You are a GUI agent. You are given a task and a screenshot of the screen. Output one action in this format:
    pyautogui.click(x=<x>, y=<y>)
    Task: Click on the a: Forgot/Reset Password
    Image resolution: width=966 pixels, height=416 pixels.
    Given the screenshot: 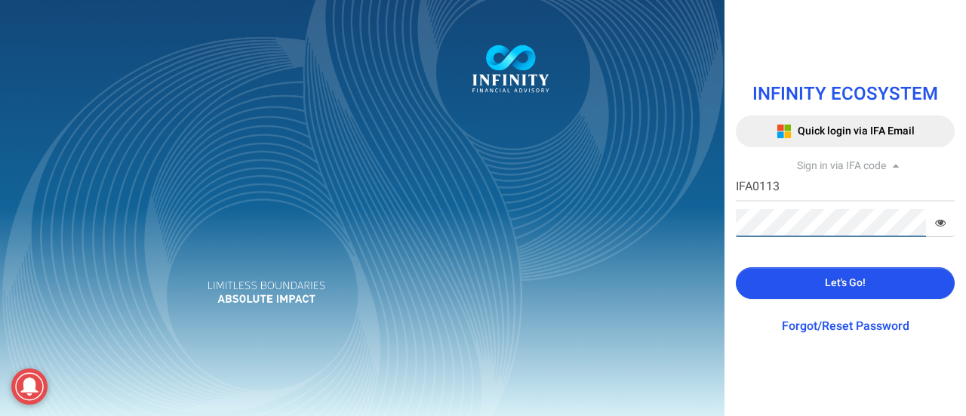 What is the action you would take?
    pyautogui.click(x=846, y=326)
    